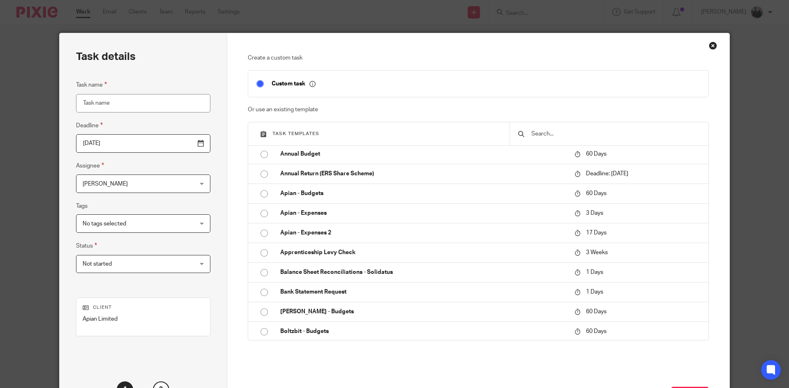 This screenshot has height=388, width=789. What do you see at coordinates (423, 154) in the screenshot?
I see `p: Annual Budget` at bounding box center [423, 154].